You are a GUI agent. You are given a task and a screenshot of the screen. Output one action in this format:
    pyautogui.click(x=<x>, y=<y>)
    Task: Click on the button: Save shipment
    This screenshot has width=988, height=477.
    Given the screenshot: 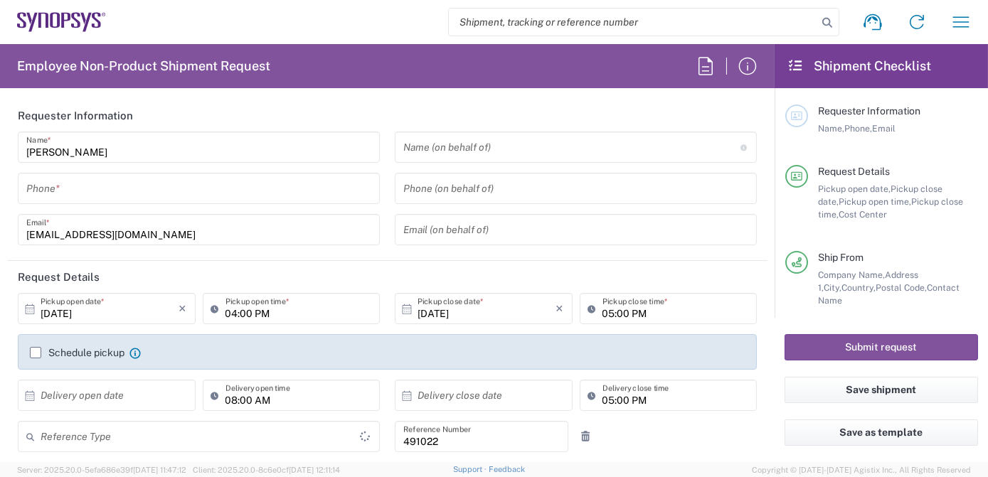 What is the action you would take?
    pyautogui.click(x=881, y=390)
    